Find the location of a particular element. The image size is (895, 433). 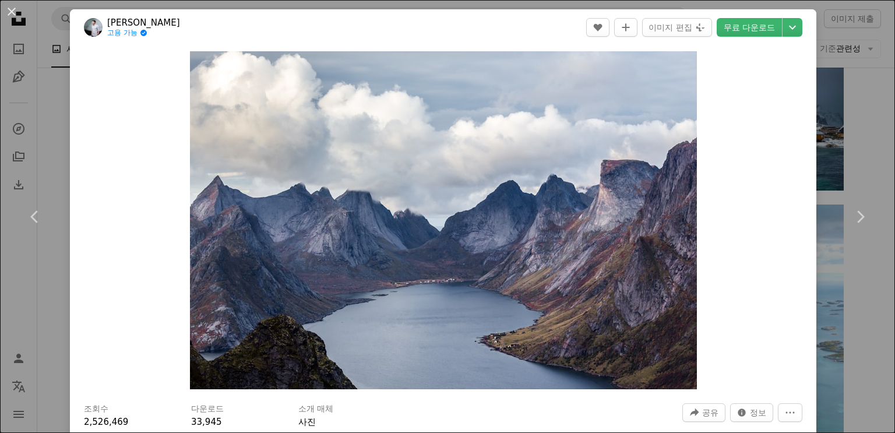

a: 무료 다운로드 is located at coordinates (749, 27).